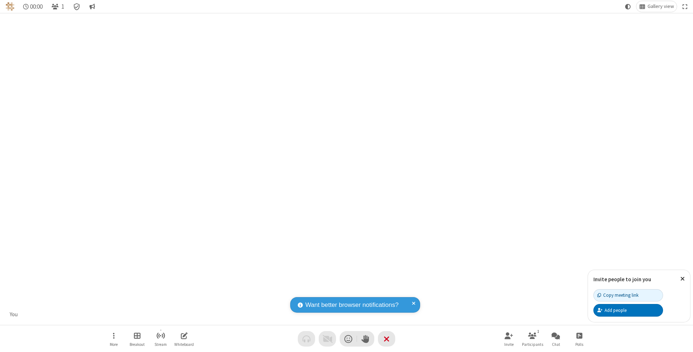 The height and width of the screenshot is (352, 693). I want to click on span: Chat, so click(556, 344).